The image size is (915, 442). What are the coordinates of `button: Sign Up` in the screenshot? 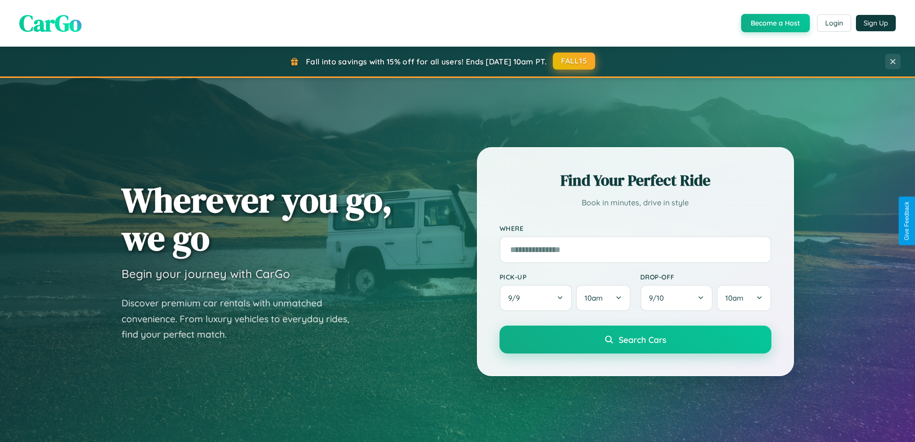 It's located at (876, 23).